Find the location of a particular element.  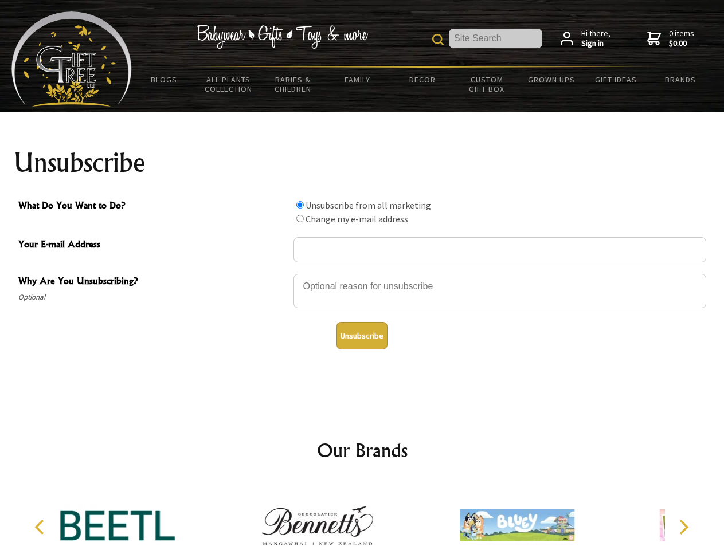

span: 0 items is located at coordinates (682, 38).